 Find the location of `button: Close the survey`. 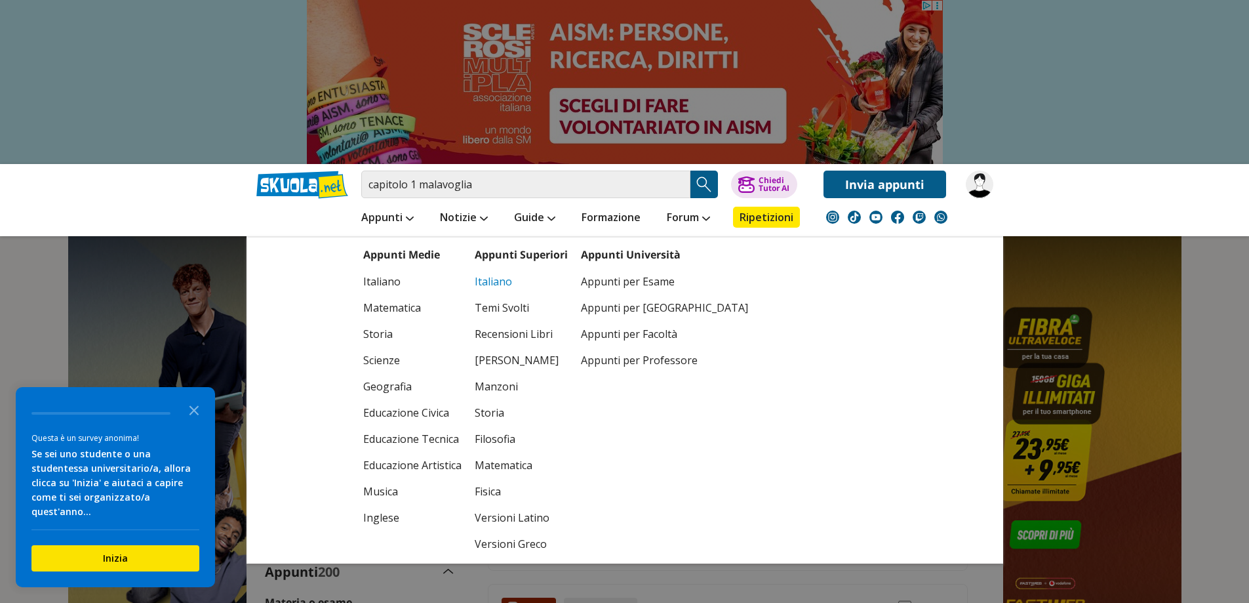

button: Close the survey is located at coordinates (194, 409).